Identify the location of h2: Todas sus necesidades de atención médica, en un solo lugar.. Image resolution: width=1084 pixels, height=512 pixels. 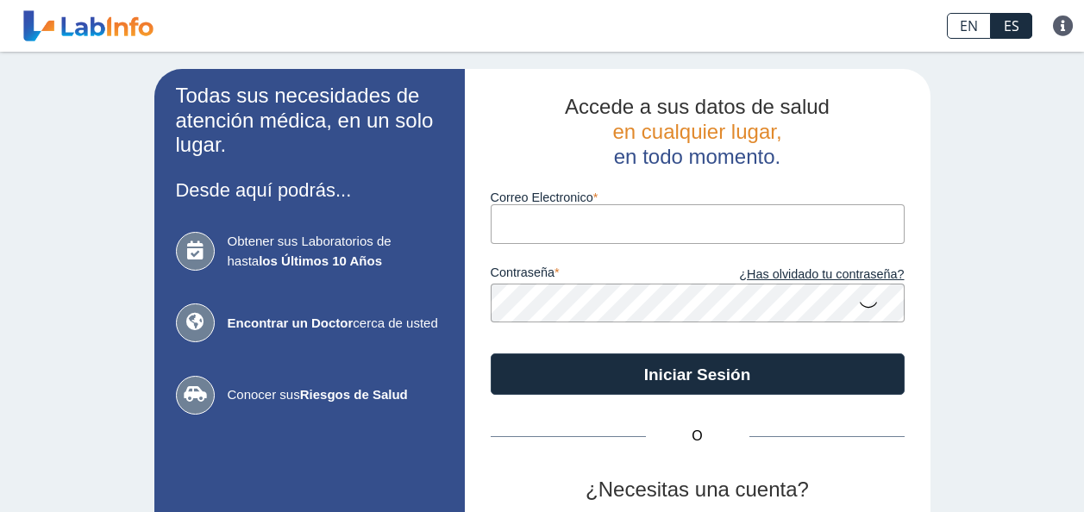
(309, 121).